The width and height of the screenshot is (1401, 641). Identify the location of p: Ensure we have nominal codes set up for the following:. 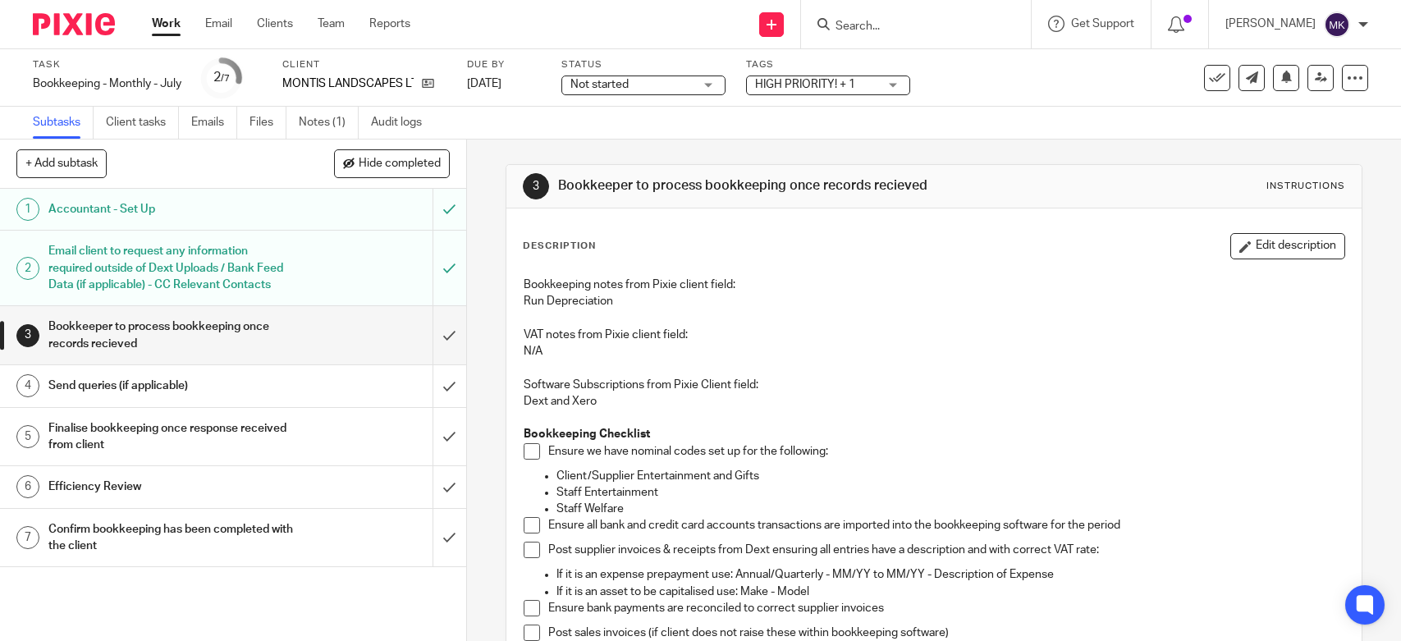
(945, 451).